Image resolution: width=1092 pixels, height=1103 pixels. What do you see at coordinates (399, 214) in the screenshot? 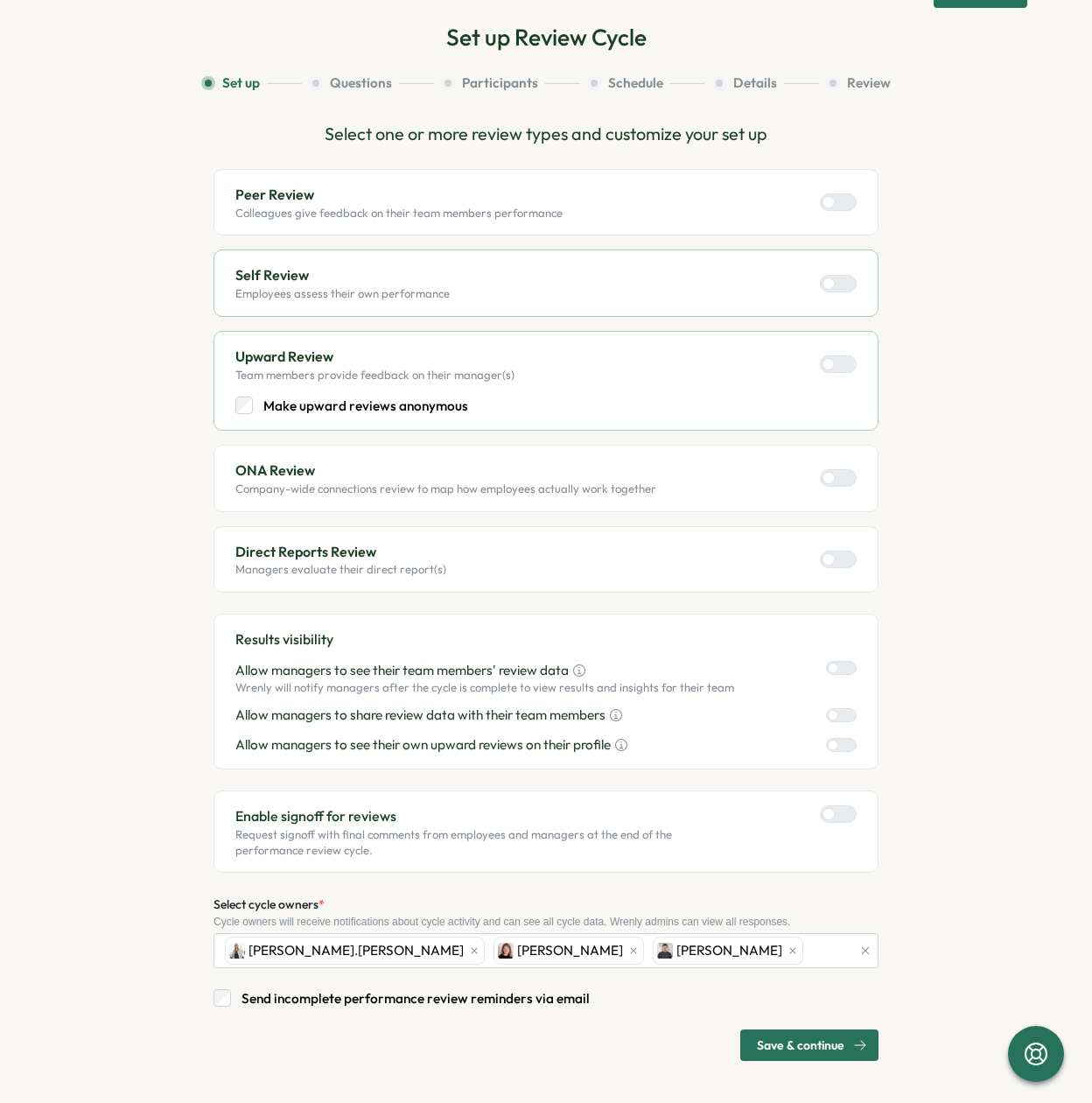
I see `p: Colleagues give feedback on their team members performance` at bounding box center [399, 214].